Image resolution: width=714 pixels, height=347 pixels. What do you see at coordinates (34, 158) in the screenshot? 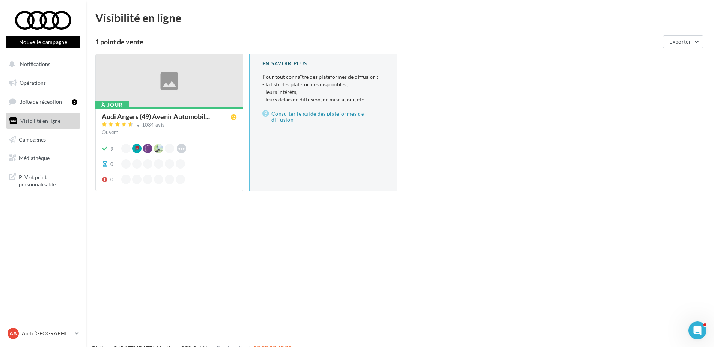
I see `span: Médiathèque` at bounding box center [34, 158].